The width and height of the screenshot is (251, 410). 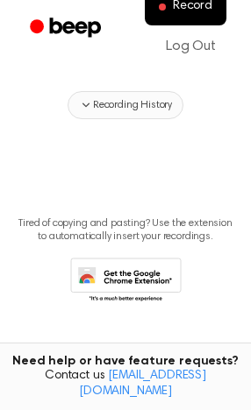 What do you see at coordinates (67, 28) in the screenshot?
I see `a: Beep` at bounding box center [67, 28].